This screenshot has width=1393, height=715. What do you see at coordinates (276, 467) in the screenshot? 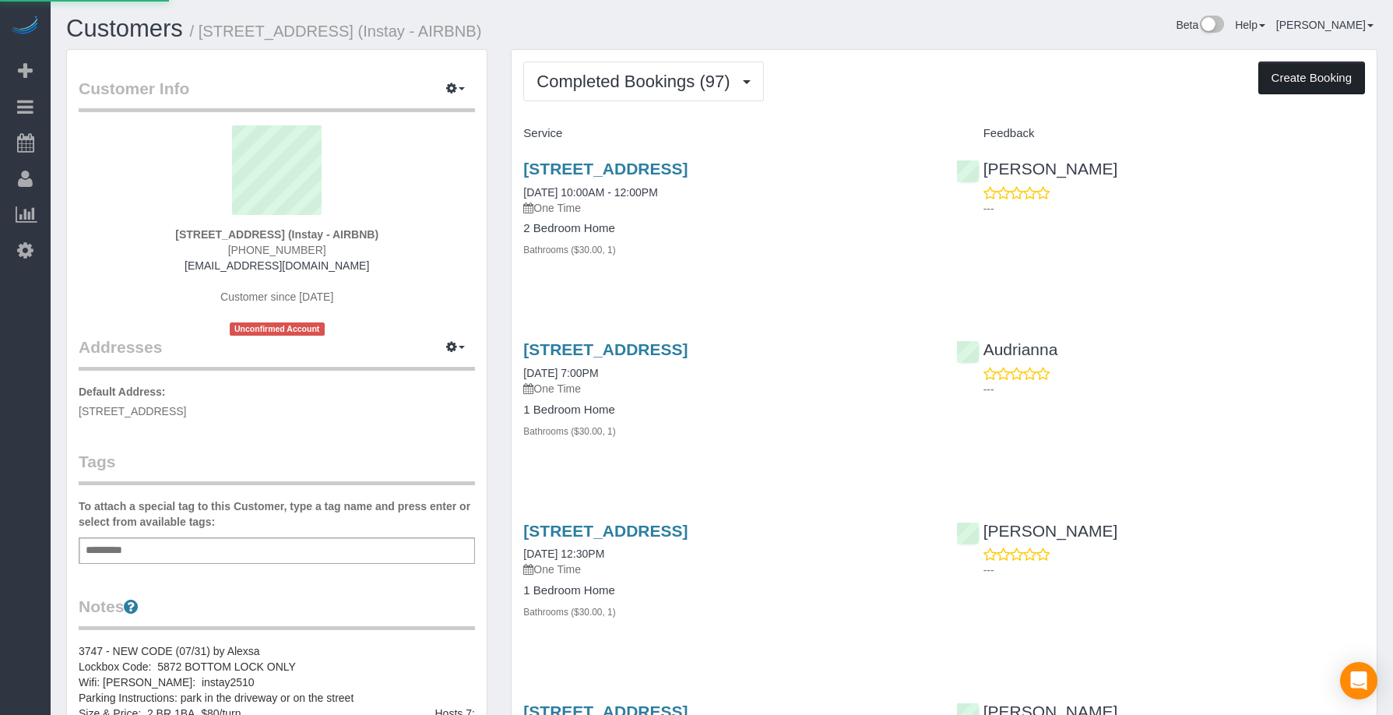
I see `legend: Tags` at bounding box center [276, 467].